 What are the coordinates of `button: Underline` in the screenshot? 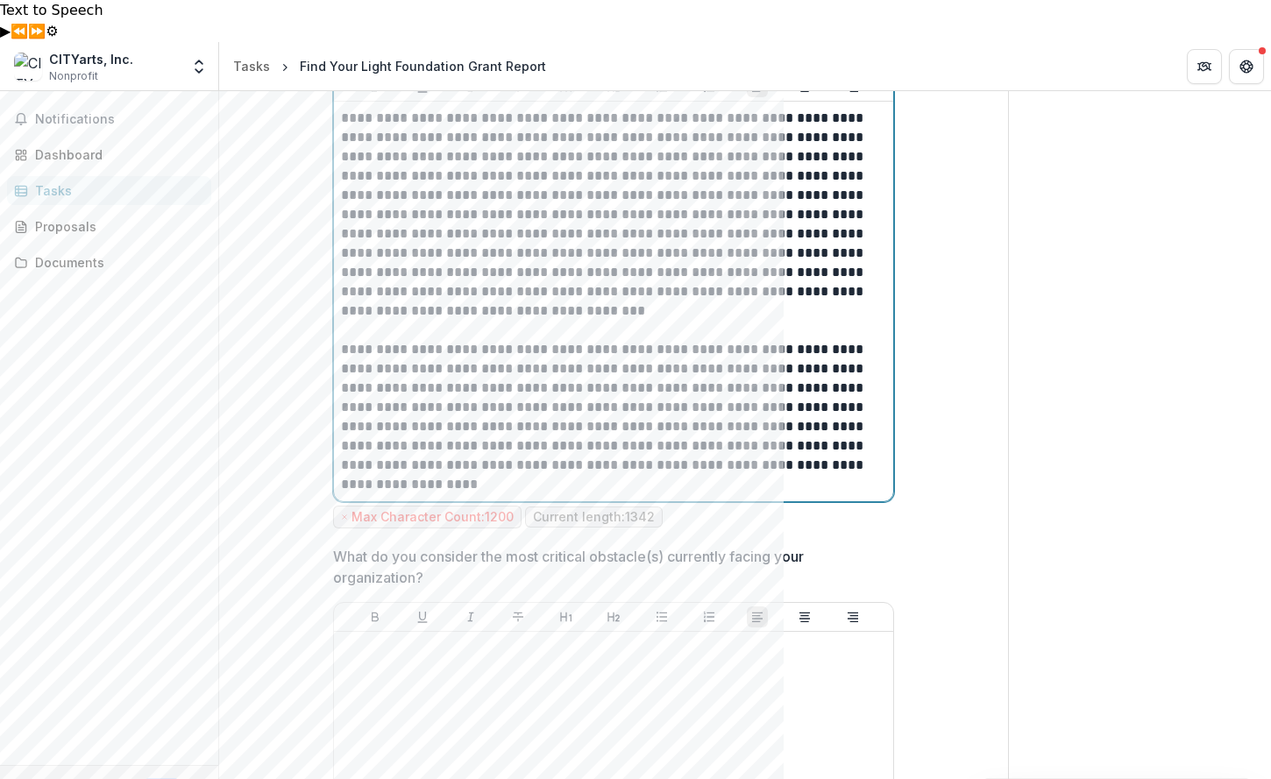 It's located at (422, 617).